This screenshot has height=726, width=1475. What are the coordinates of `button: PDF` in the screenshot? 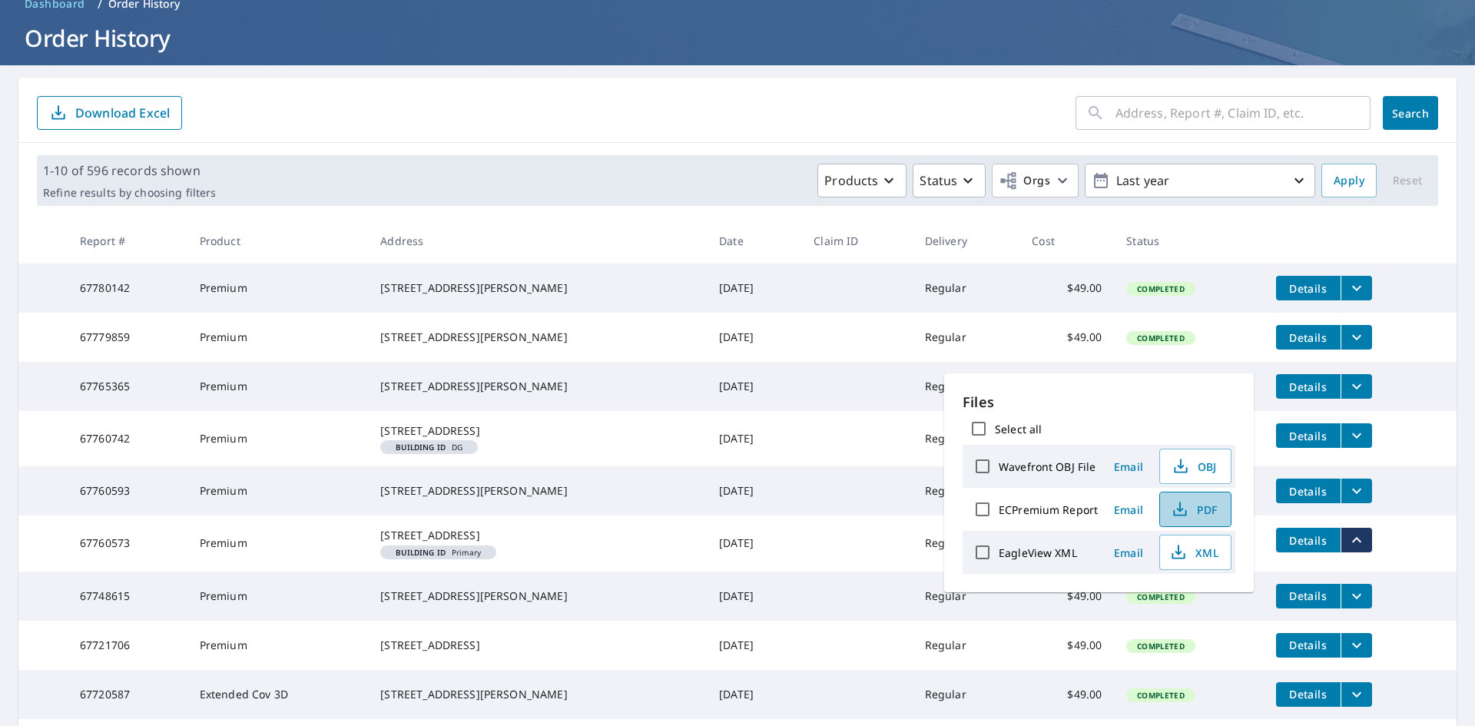 It's located at (1195, 509).